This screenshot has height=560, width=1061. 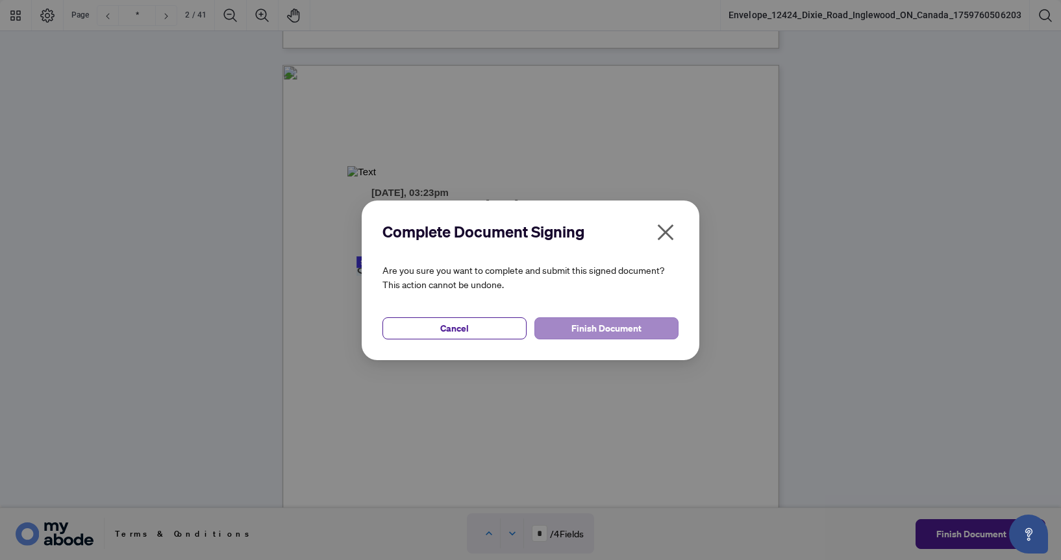 What do you see at coordinates (530, 232) in the screenshot?
I see `h2: Complete Document Signing` at bounding box center [530, 232].